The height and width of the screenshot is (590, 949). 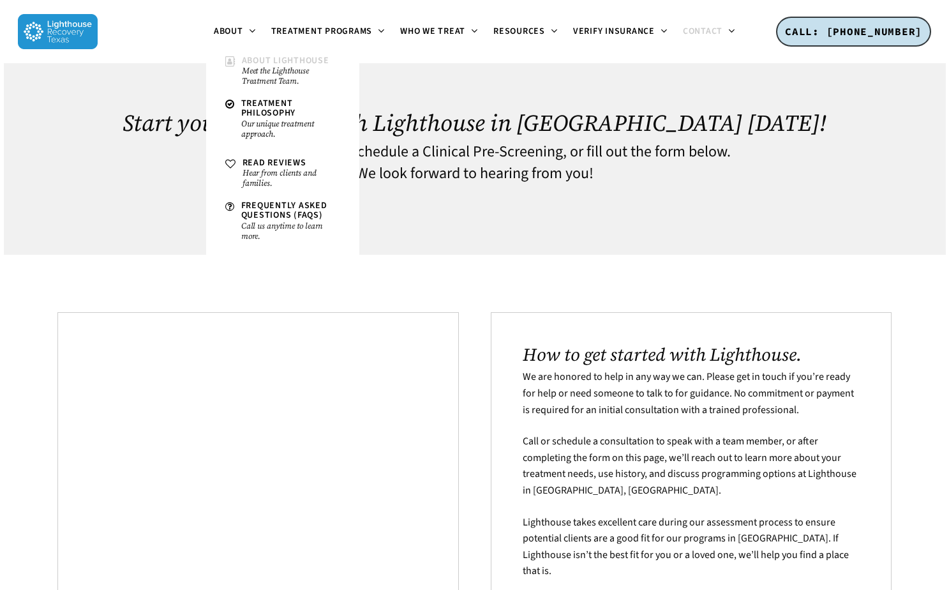 What do you see at coordinates (691, 354) in the screenshot?
I see `h2: How to get started with Lighthouse.` at bounding box center [691, 354].